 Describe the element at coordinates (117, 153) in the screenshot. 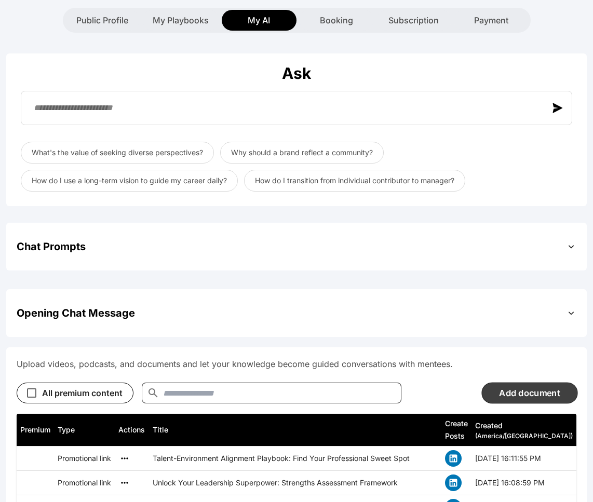

I see `button: What's the value of seeking diverse perspectives?` at that location.